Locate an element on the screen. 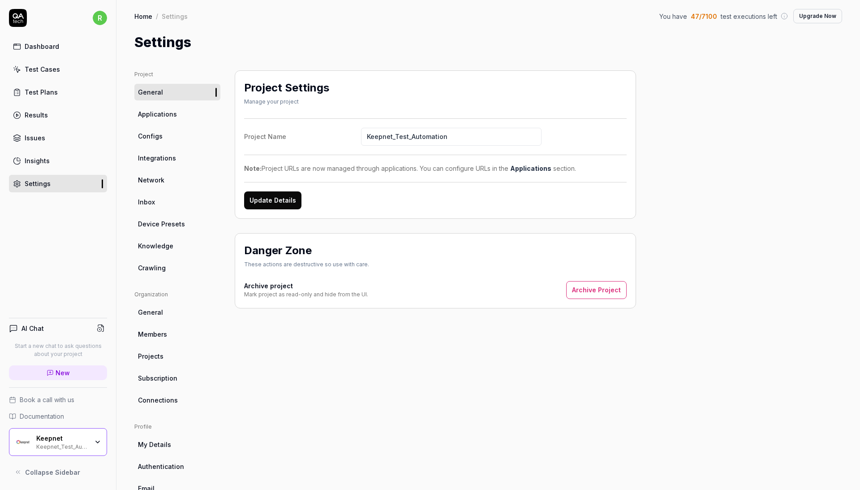  a: Device Presets is located at coordinates (177, 223).